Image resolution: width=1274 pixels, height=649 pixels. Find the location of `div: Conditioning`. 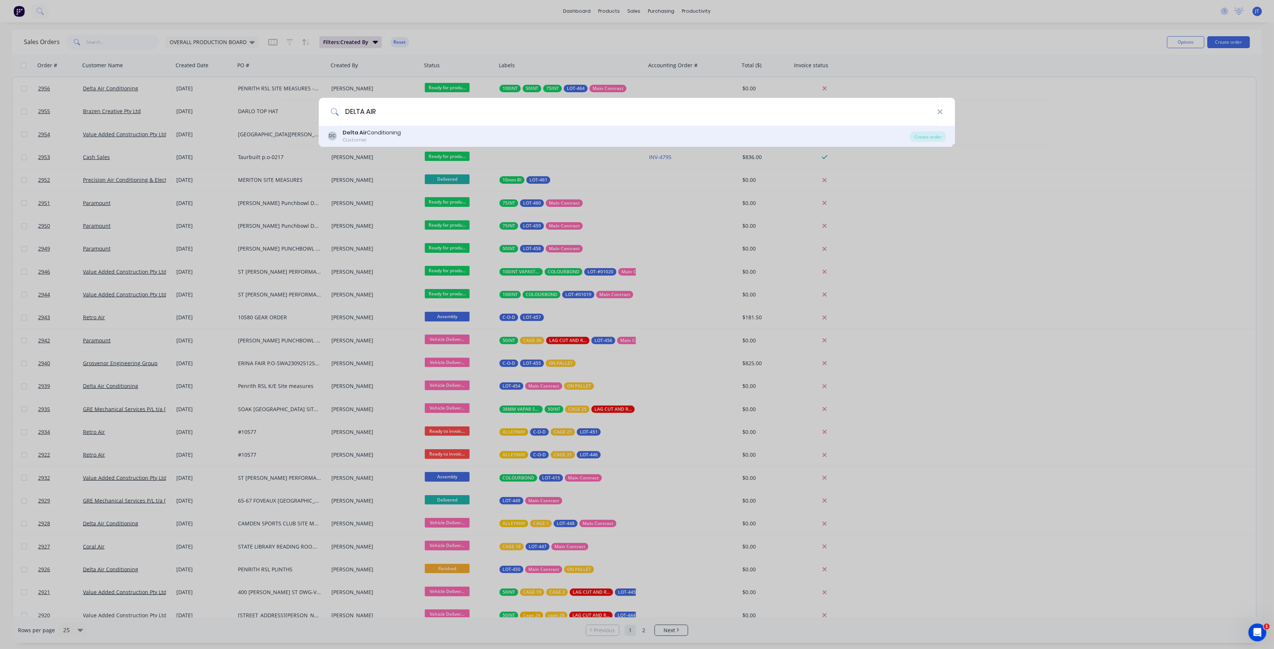

div: Conditioning is located at coordinates (372, 133).